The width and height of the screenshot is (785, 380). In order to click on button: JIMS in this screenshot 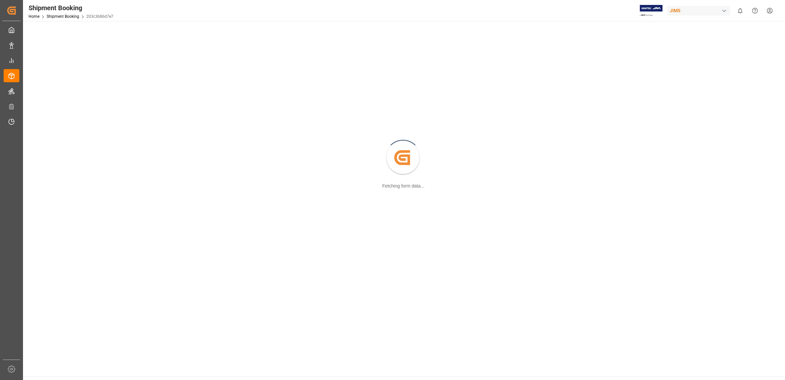, I will do `click(700, 11)`.